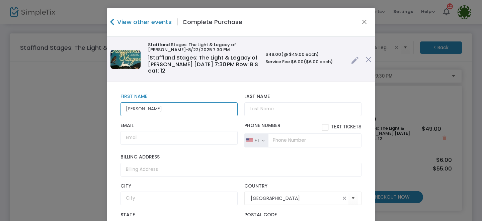 This screenshot has width=482, height=221. What do you see at coordinates (296, 199) in the screenshot?
I see `input: Select Country` at bounding box center [296, 199].